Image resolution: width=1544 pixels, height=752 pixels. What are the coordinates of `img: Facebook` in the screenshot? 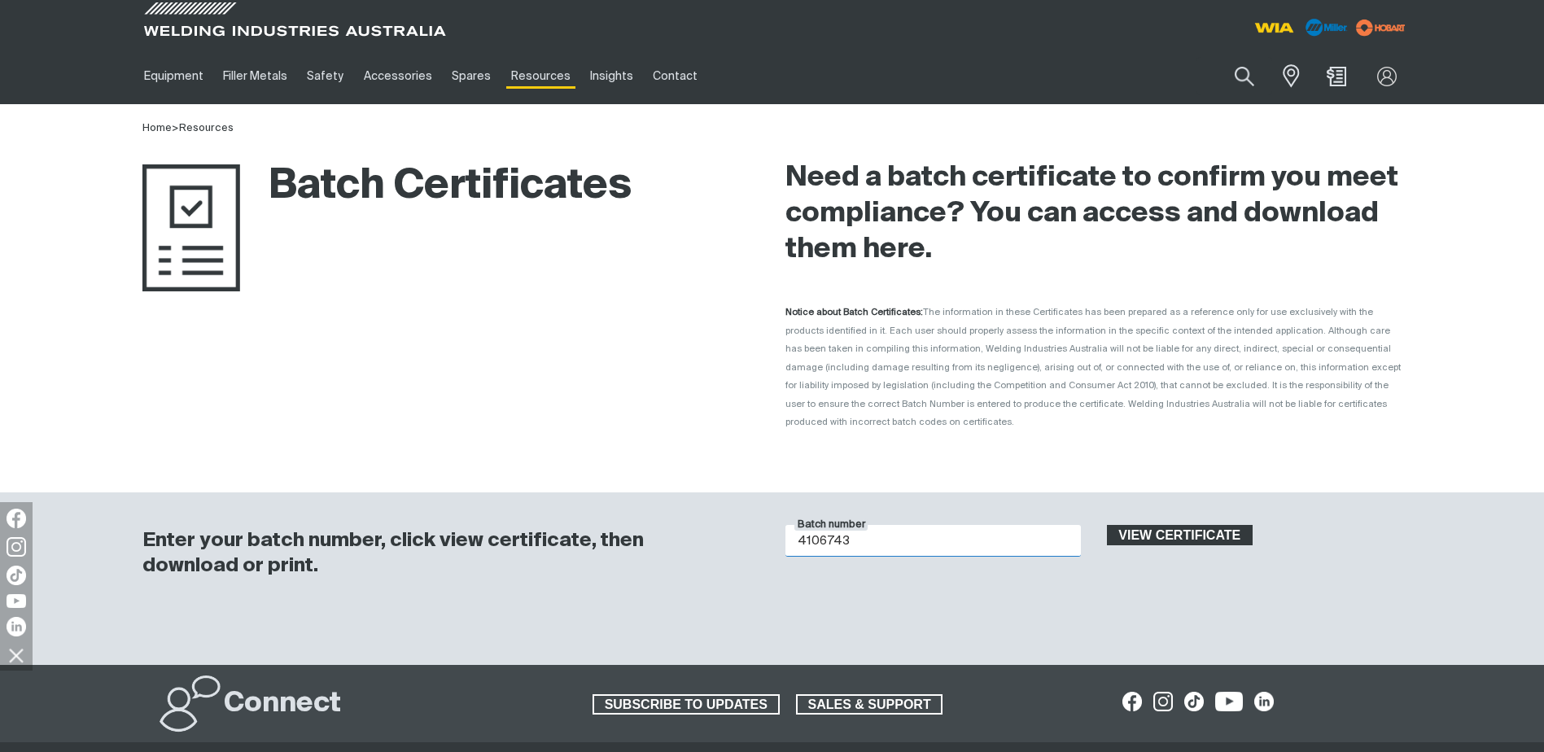 It's located at (16, 519).